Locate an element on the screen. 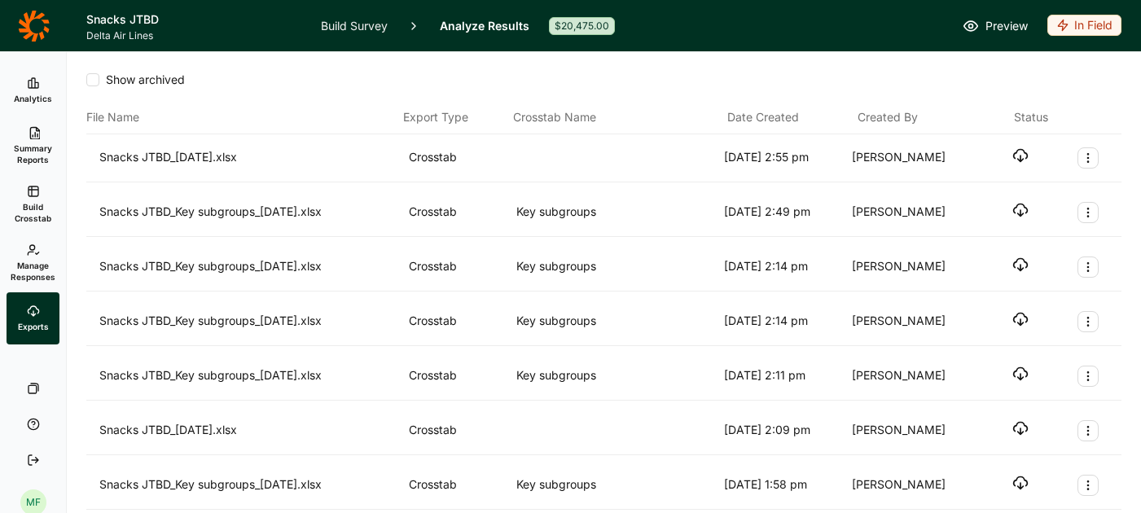 Image resolution: width=1141 pixels, height=513 pixels. div: Date Created is located at coordinates (789, 117).